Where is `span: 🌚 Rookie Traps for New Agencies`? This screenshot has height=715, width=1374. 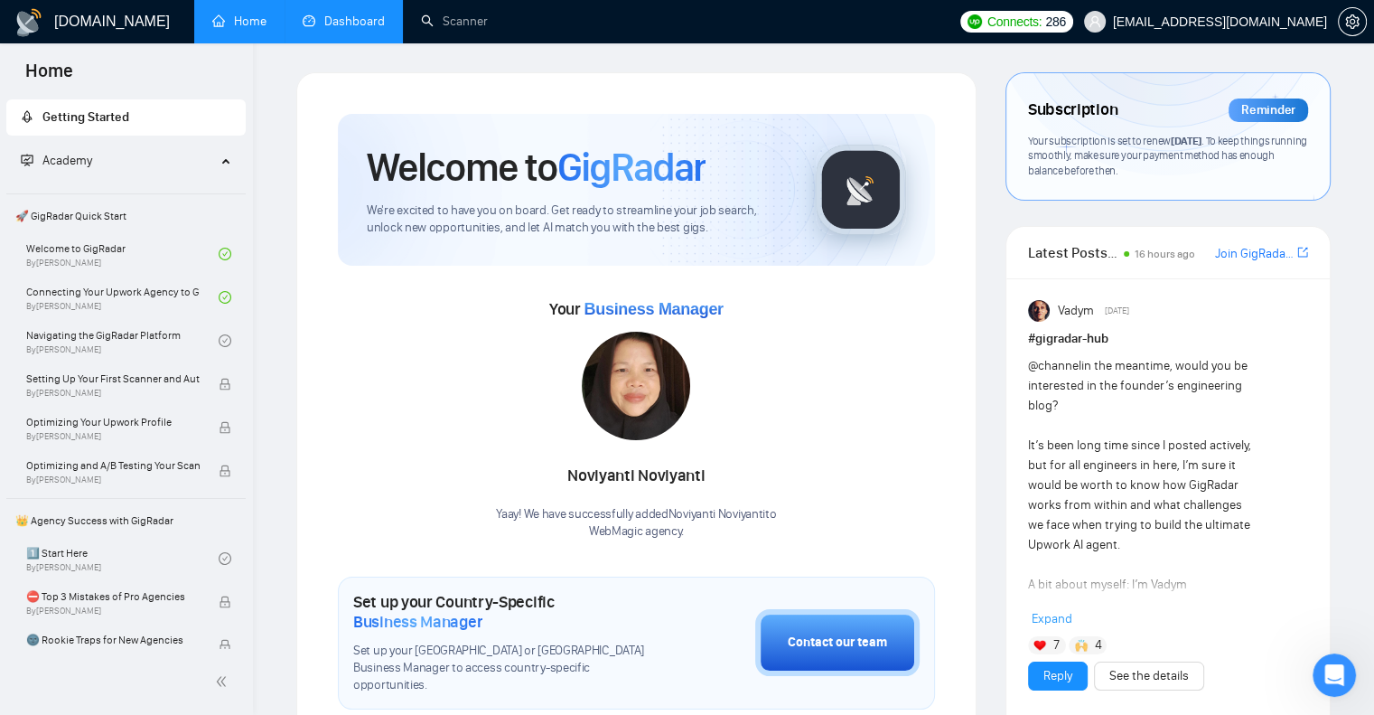 span: 🌚 Rookie Traps for New Agencies is located at coordinates (113, 640).